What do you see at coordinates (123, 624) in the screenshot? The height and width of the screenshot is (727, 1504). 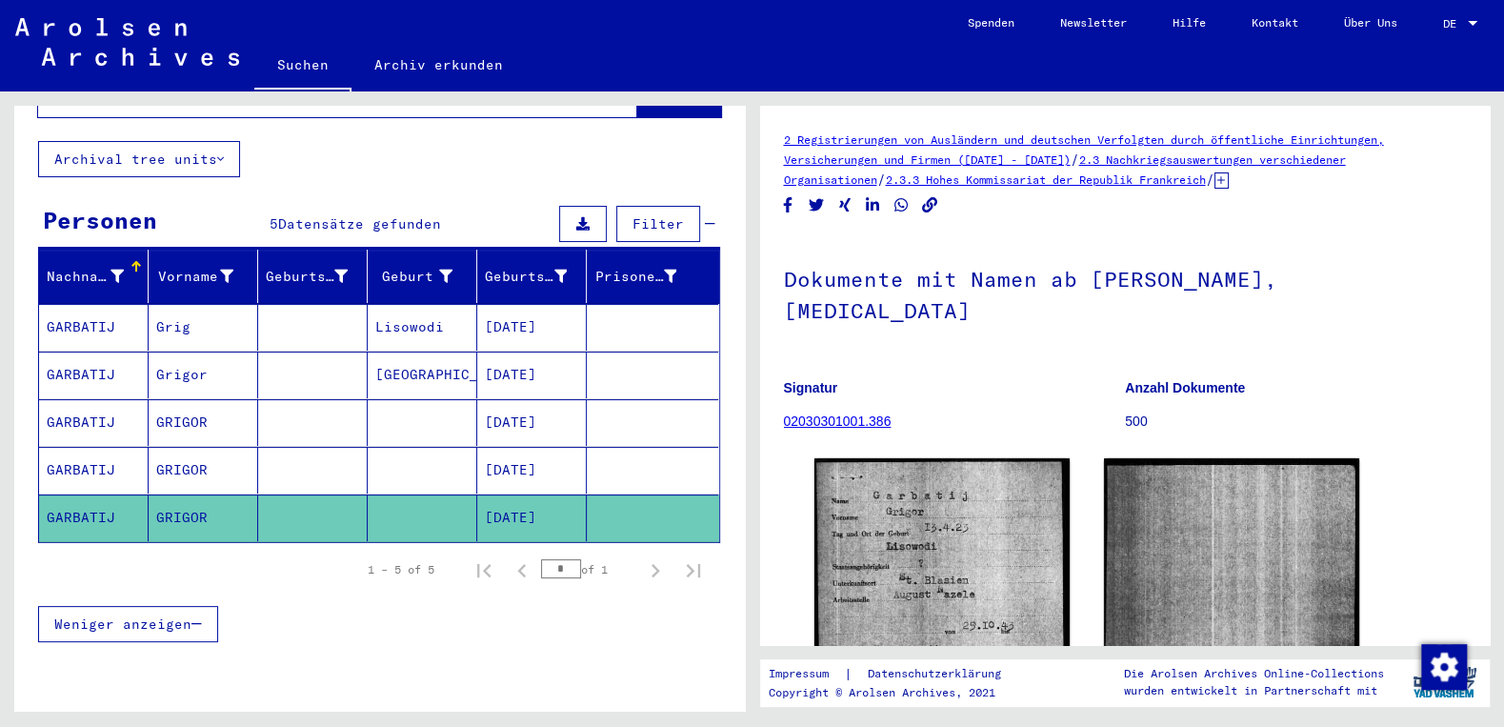 I see `span: Weniger anzeigen` at bounding box center [123, 624].